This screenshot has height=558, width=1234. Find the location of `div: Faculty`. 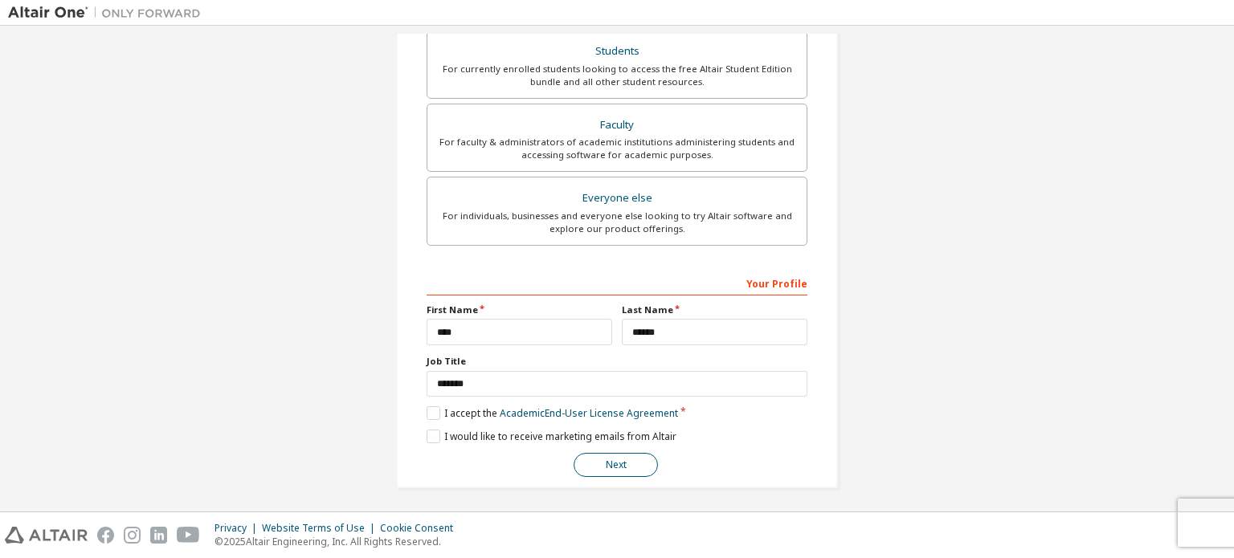

div: Faculty is located at coordinates (617, 125).